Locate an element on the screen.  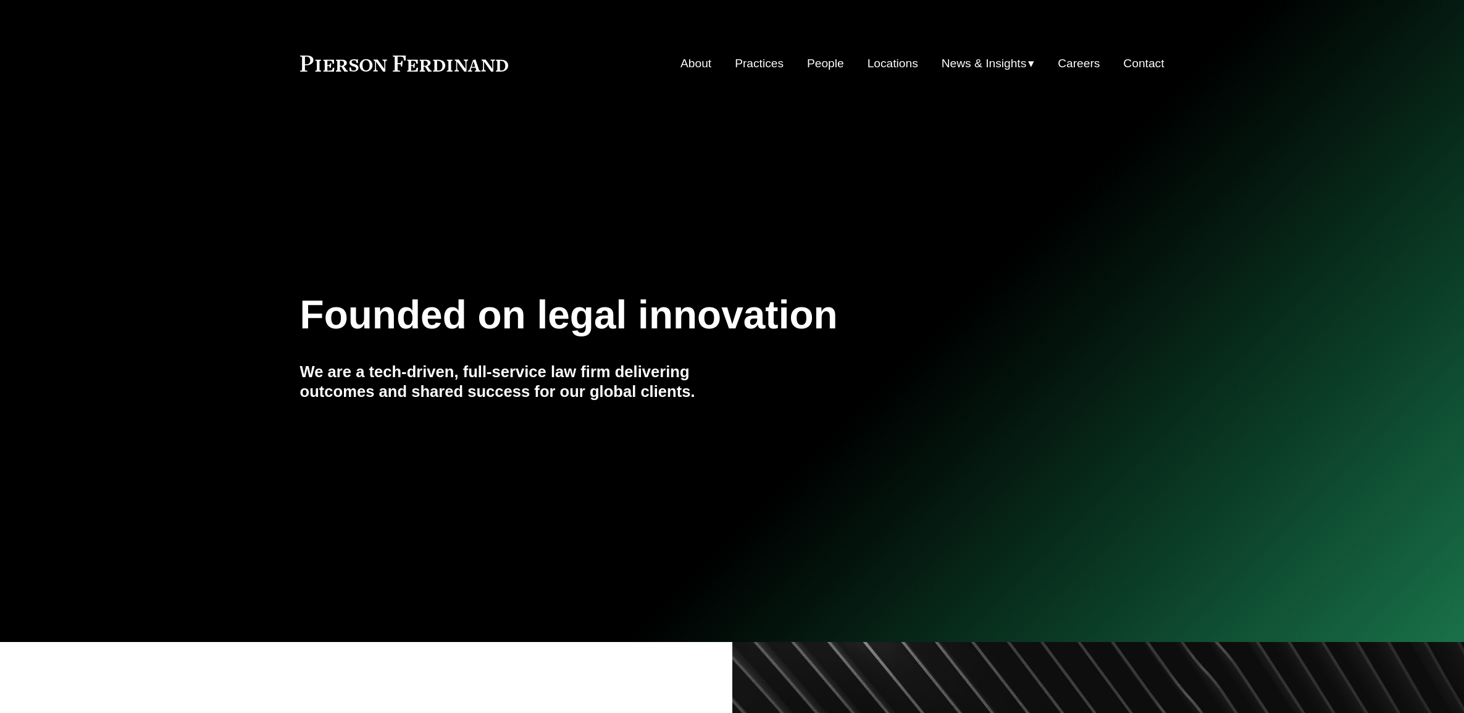
a: Contact is located at coordinates (1144, 64).